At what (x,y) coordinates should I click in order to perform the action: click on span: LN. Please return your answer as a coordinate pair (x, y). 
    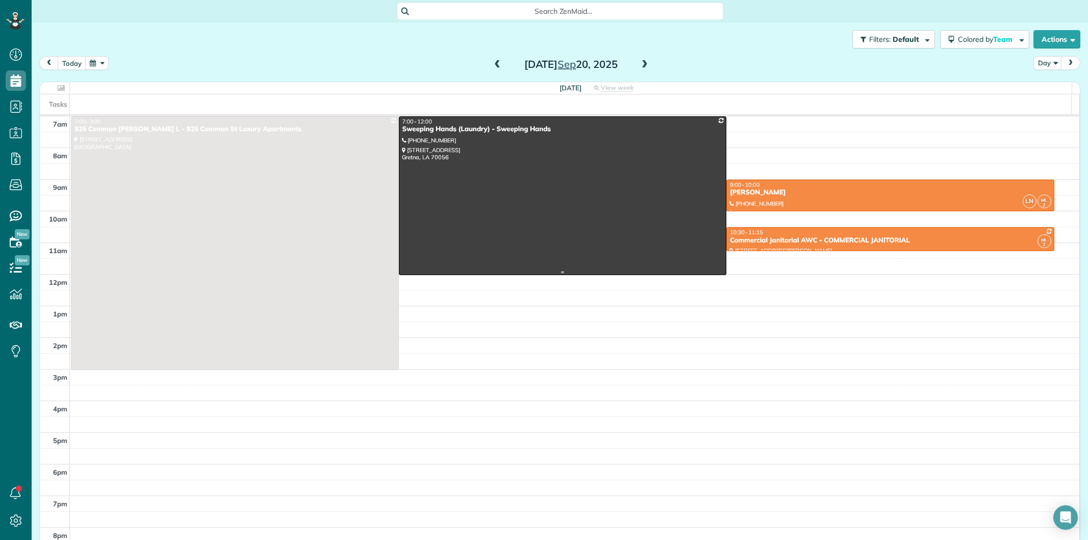
    Looking at the image, I should click on (1030, 201).